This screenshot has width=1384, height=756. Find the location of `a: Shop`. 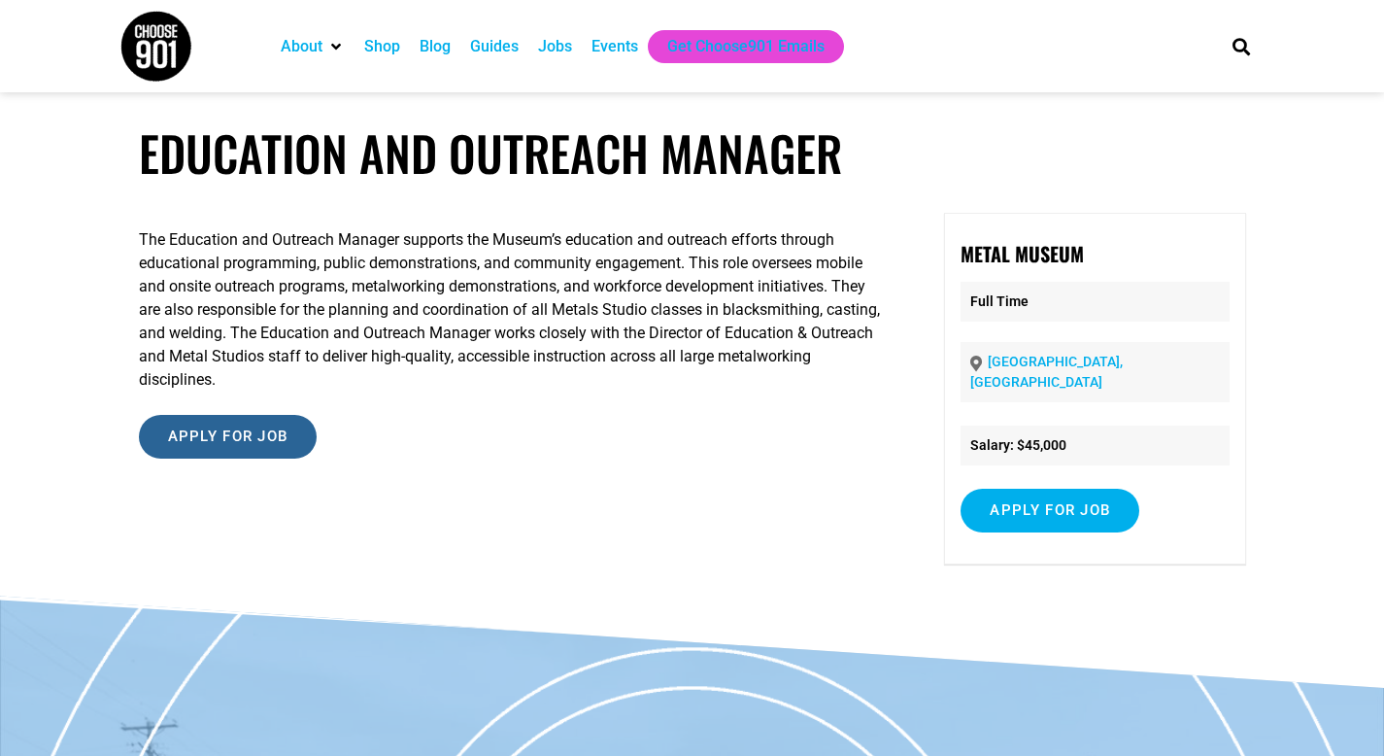

a: Shop is located at coordinates (382, 47).